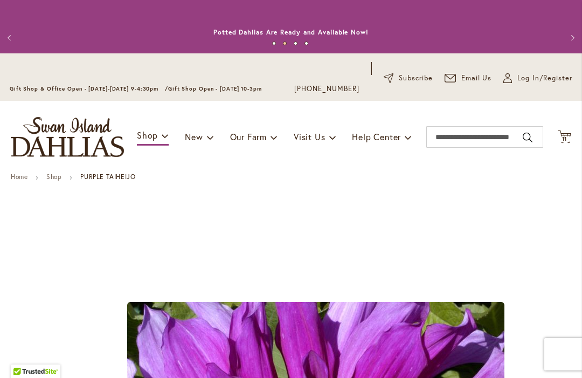 This screenshot has width=582, height=378. Describe the element at coordinates (108, 176) in the screenshot. I see `strong: PURPLE TAIHEIJO` at that location.